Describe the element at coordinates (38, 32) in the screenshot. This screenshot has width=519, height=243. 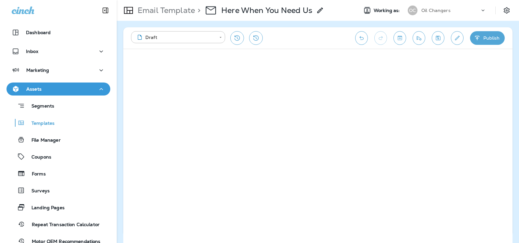
I see `p: Dashboard` at that location.